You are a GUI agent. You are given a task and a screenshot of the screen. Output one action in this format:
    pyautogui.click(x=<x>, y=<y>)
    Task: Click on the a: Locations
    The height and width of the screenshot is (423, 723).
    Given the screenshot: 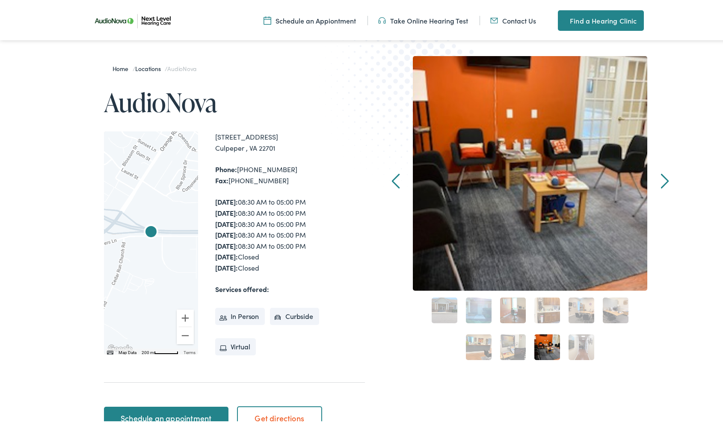 What is the action you would take?
    pyautogui.click(x=150, y=67)
    